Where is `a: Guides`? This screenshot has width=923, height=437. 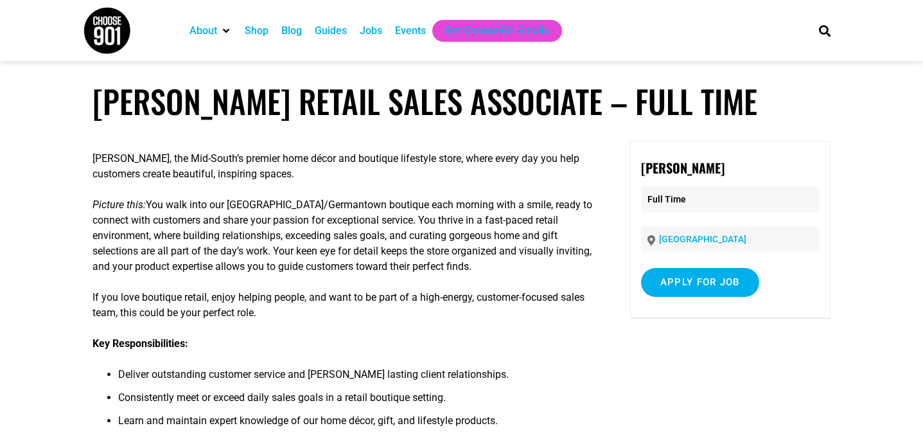 a: Guides is located at coordinates (331, 31).